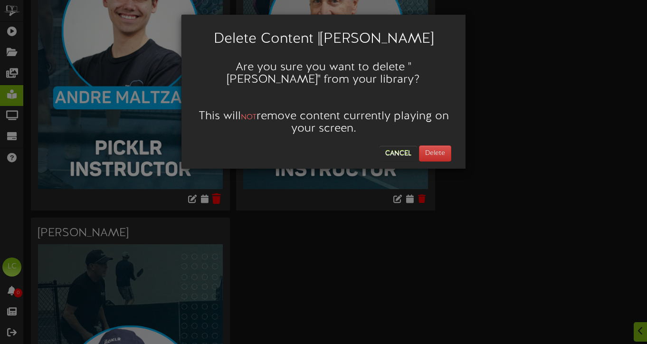 This screenshot has height=344, width=647. What do you see at coordinates (398, 153) in the screenshot?
I see `button: Cancel` at bounding box center [398, 153].